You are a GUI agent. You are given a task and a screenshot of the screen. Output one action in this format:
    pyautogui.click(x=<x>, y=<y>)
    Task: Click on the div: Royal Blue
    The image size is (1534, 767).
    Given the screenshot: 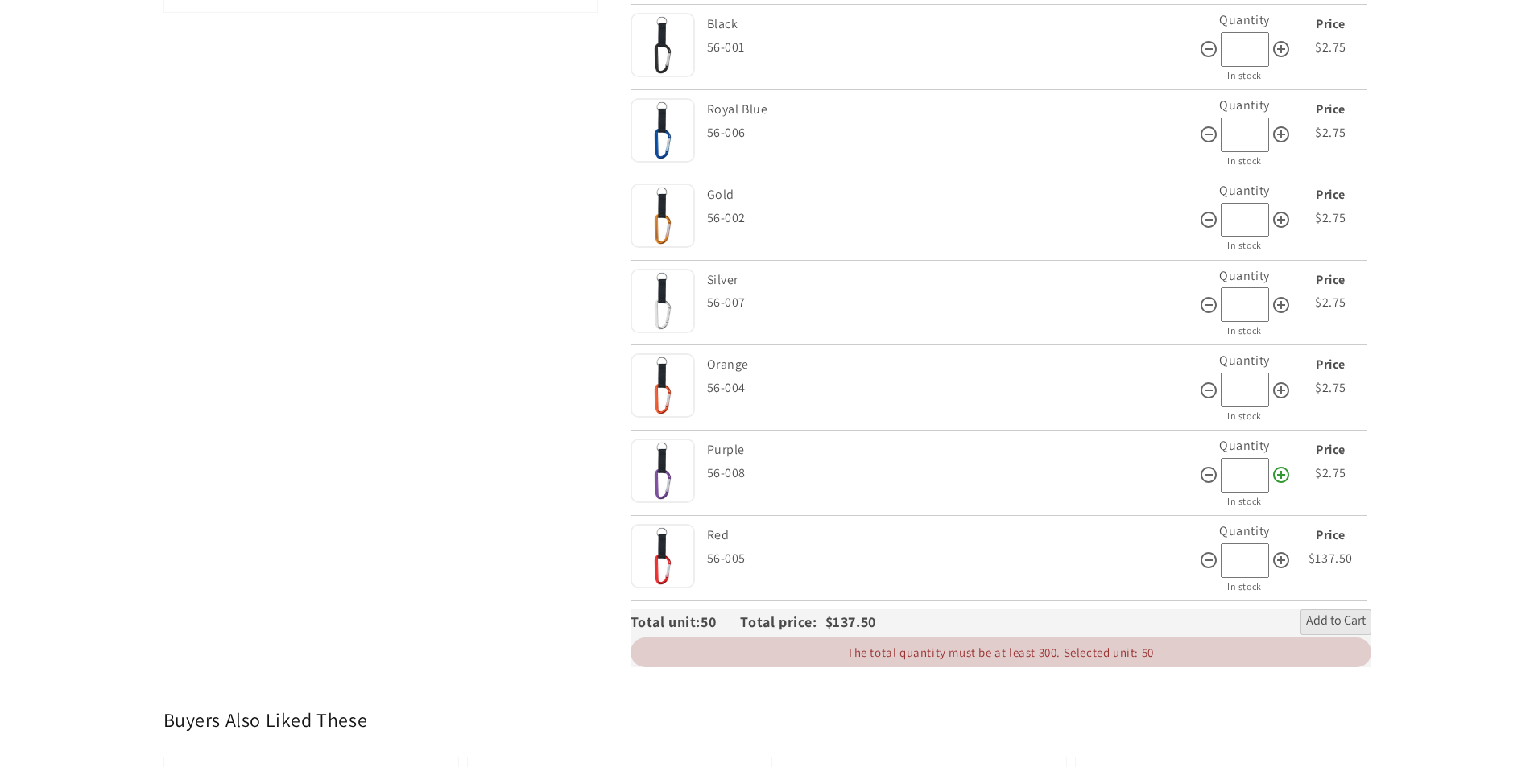 What is the action you would take?
    pyautogui.click(x=951, y=109)
    